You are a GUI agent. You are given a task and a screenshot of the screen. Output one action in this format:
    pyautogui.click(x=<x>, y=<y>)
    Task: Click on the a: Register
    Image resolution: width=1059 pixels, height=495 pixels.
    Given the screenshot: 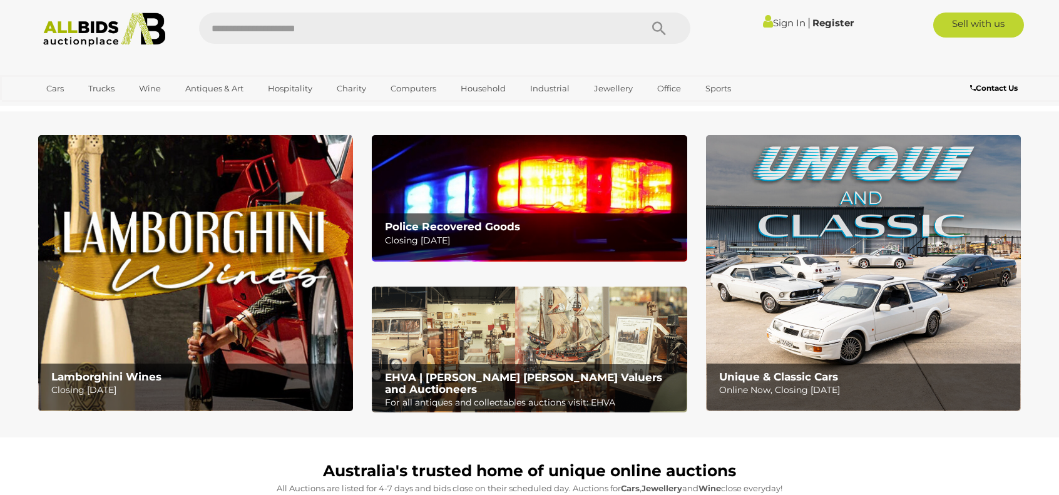 What is the action you would take?
    pyautogui.click(x=833, y=23)
    